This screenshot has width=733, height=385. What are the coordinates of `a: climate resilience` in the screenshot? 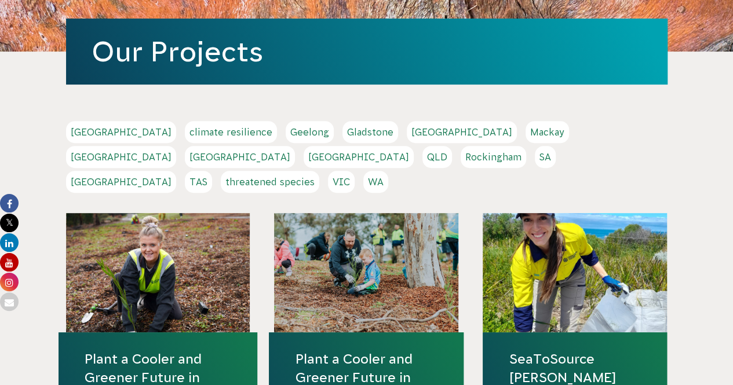 It's located at (230, 132).